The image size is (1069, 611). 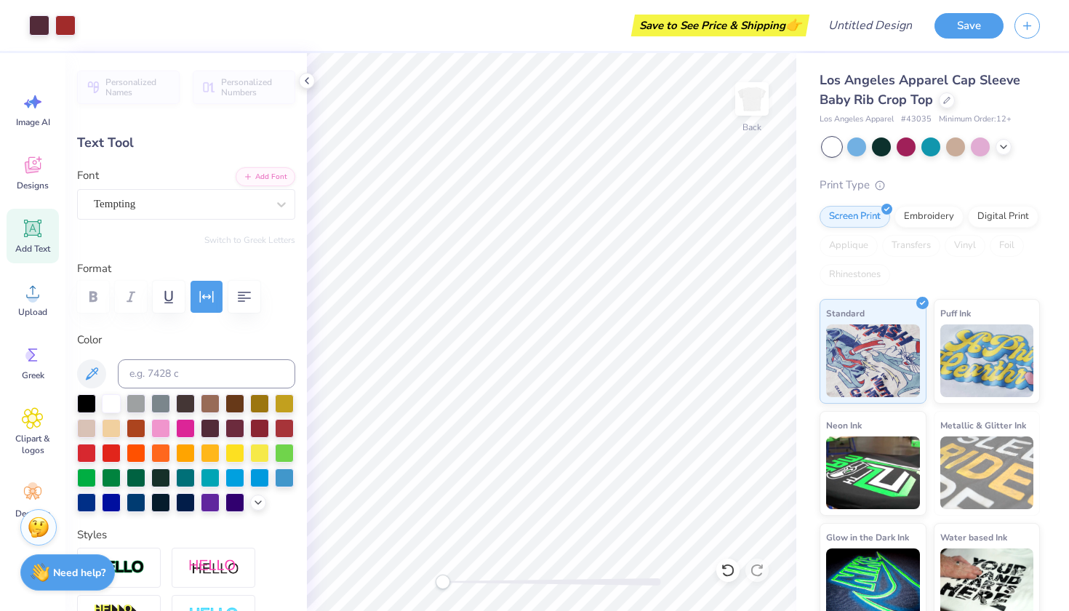 I want to click on span: Los Angeles Apparel, so click(x=857, y=119).